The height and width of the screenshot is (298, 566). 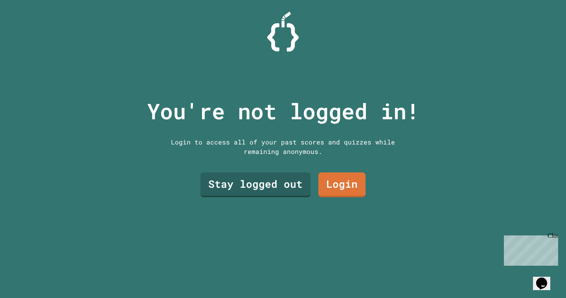 What do you see at coordinates (283, 111) in the screenshot?
I see `p: You're not logged in!` at bounding box center [283, 111].